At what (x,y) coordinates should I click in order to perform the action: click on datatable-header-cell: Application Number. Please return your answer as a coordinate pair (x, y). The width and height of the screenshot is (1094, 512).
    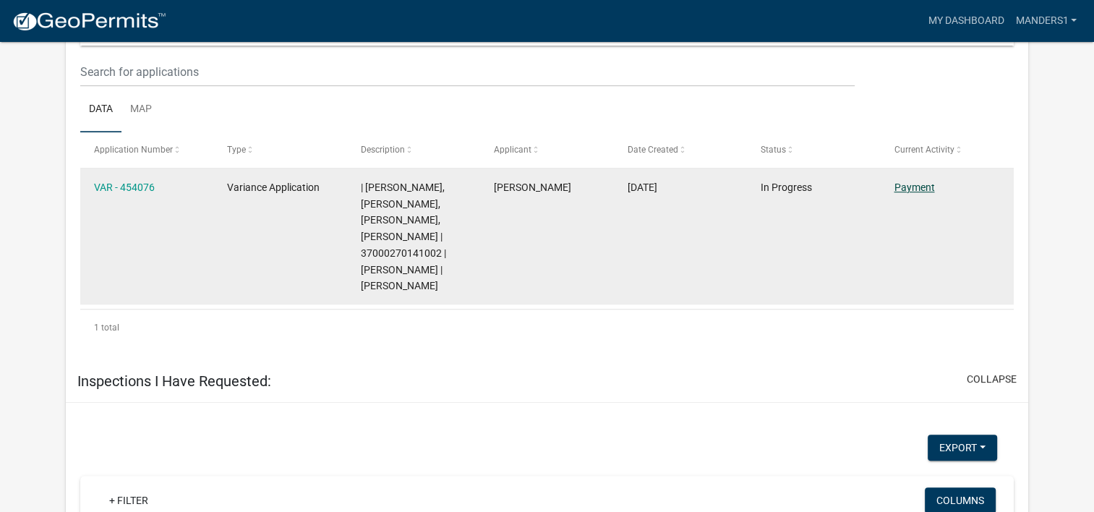
    Looking at the image, I should click on (147, 150).